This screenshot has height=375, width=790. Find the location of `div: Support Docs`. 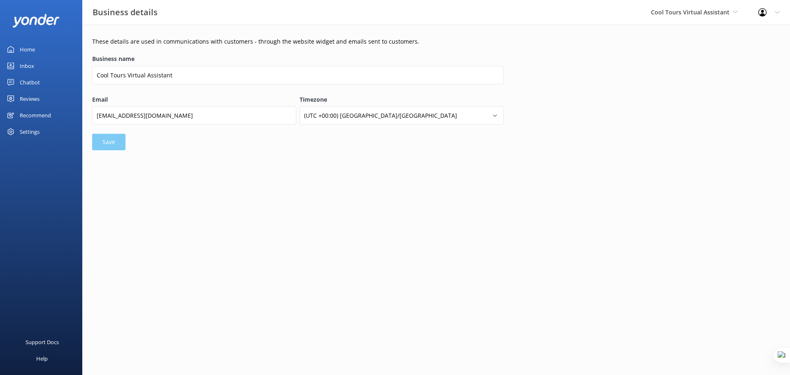

div: Support Docs is located at coordinates (42, 342).